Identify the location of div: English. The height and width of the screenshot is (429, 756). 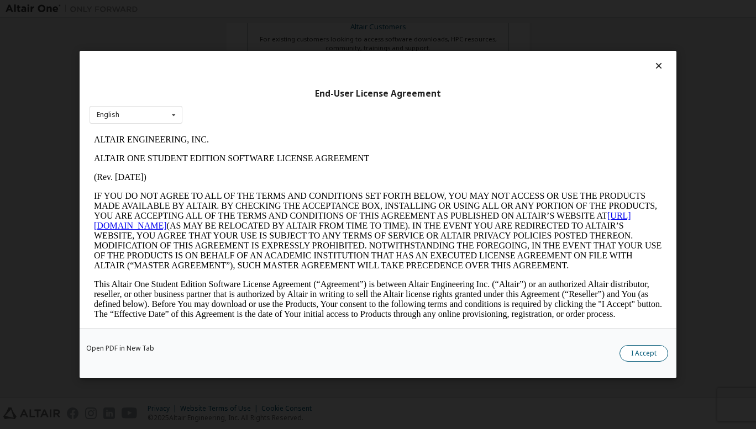
(108, 115).